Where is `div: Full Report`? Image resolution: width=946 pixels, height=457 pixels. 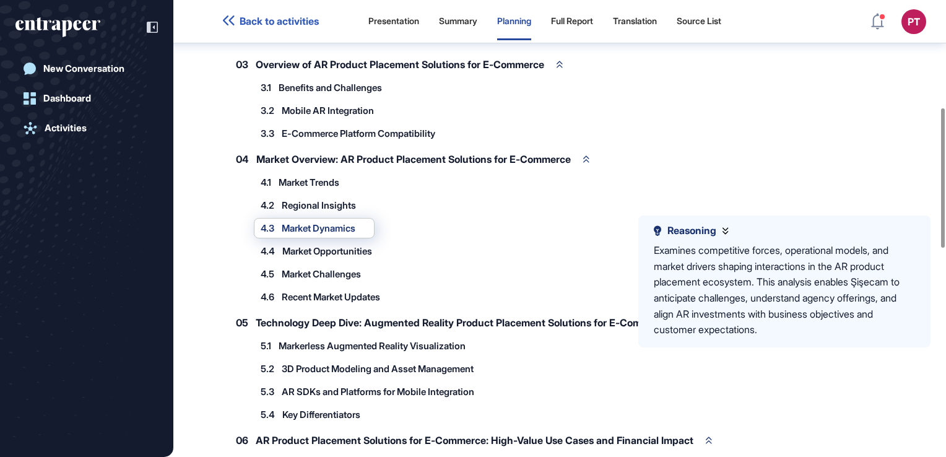
div: Full Report is located at coordinates (572, 21).